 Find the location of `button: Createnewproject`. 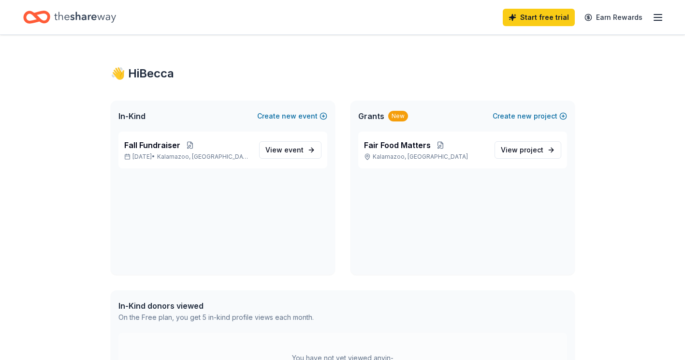

button: Createnewproject is located at coordinates (530, 116).